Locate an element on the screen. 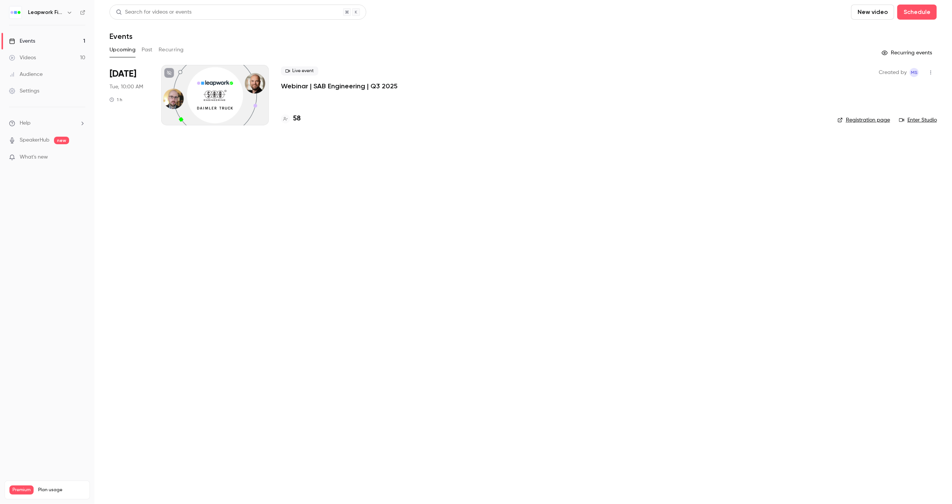 The width and height of the screenshot is (952, 504). button: Upcoming is located at coordinates (122, 50).